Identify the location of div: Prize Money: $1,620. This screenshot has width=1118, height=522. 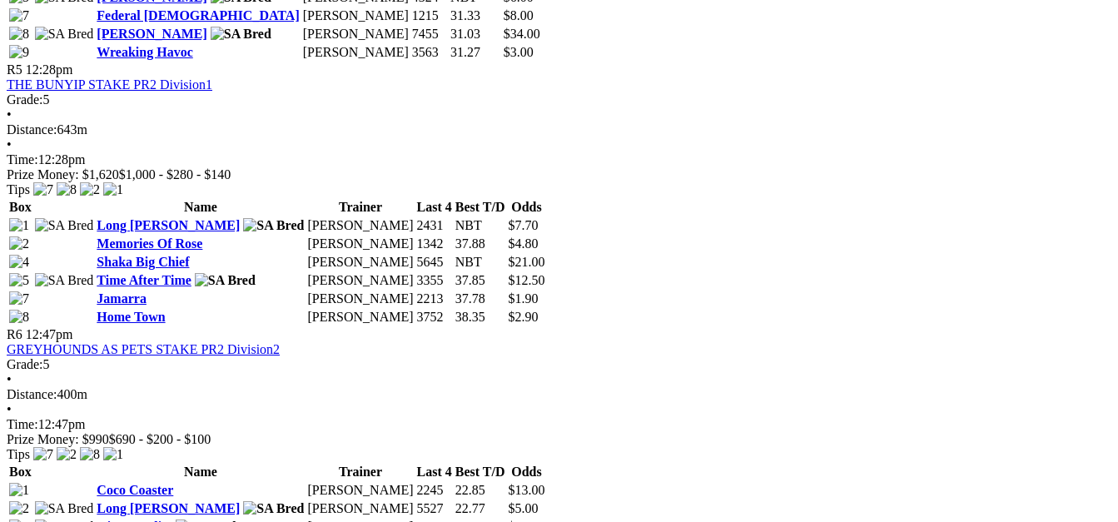
(559, 175).